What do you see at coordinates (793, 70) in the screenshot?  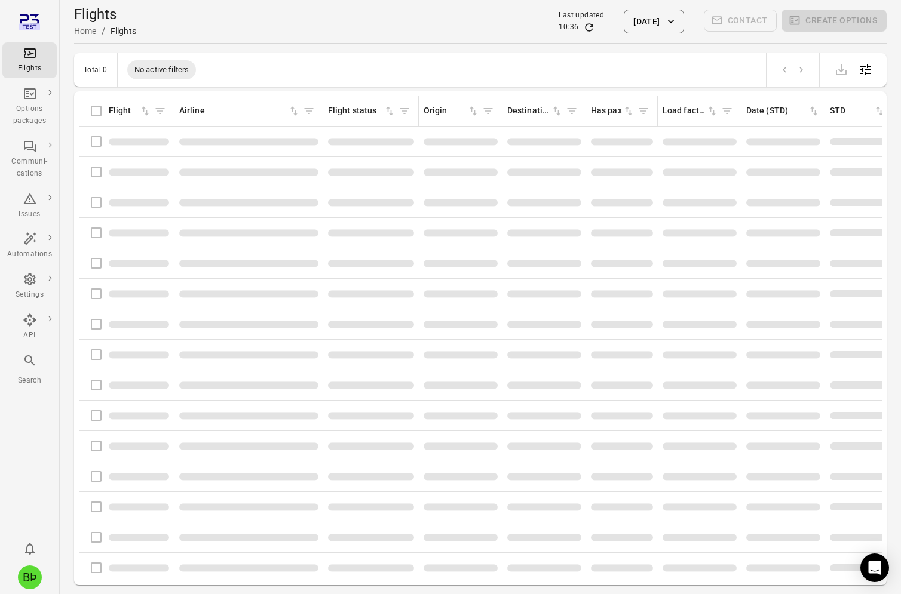 I see `nav: pagination navigation` at bounding box center [793, 70].